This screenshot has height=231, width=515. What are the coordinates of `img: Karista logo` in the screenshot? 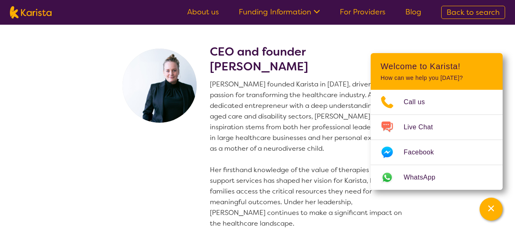 It's located at (30, 12).